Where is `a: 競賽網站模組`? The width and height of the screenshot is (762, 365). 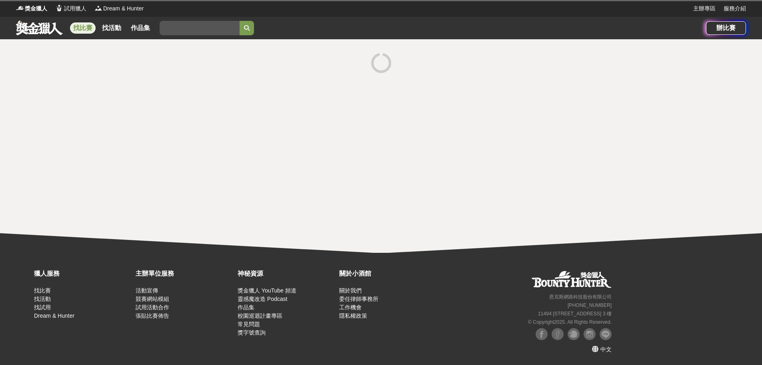 a: 競賽網站模組 is located at coordinates (152, 299).